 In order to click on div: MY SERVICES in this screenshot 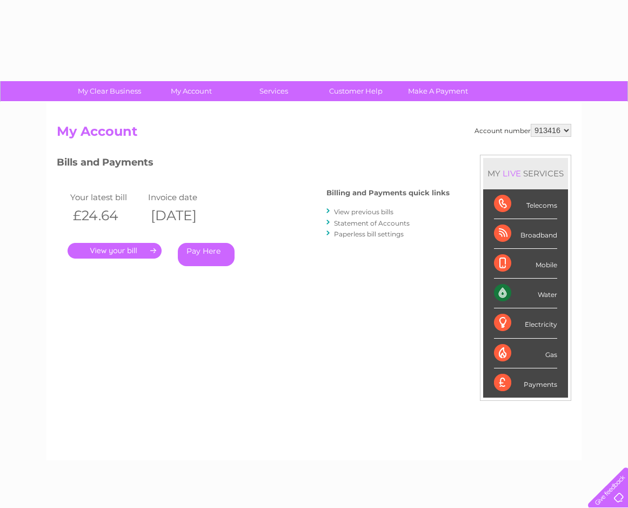, I will do `click(526, 173)`.